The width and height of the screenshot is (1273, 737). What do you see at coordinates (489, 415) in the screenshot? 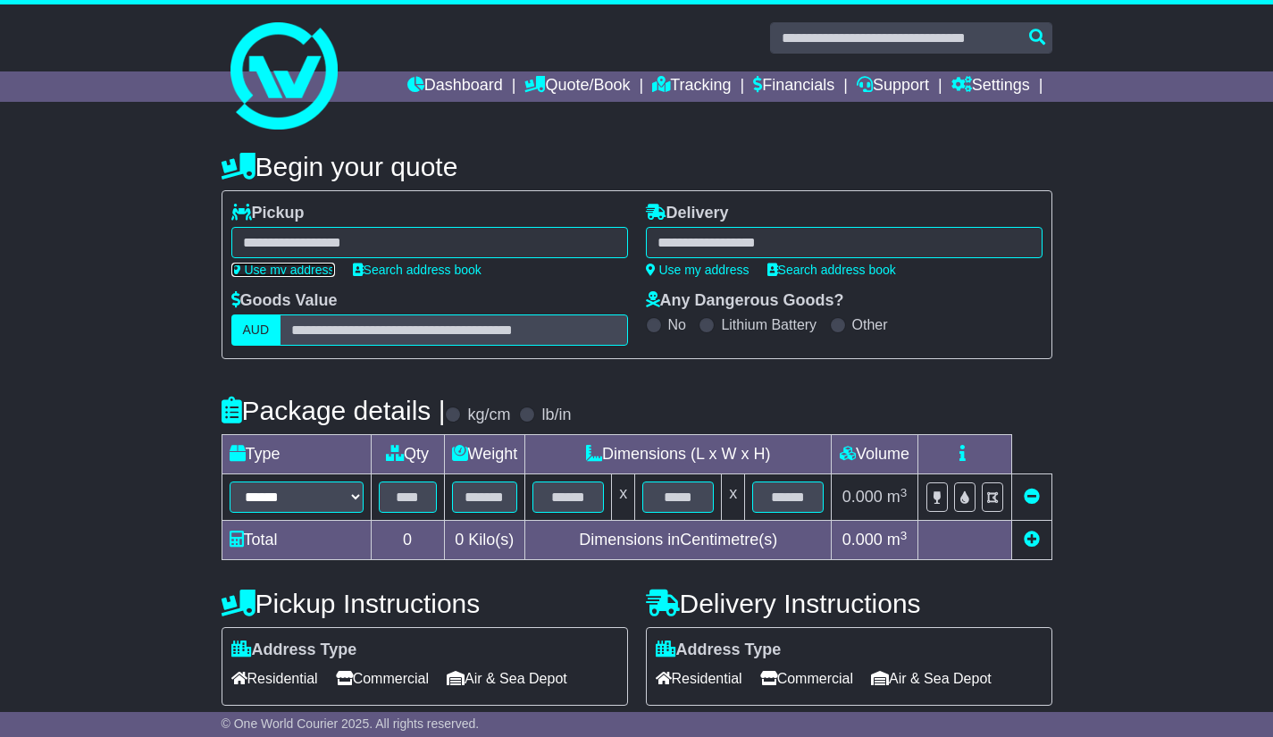
I see `label: kg/cm` at bounding box center [489, 415].